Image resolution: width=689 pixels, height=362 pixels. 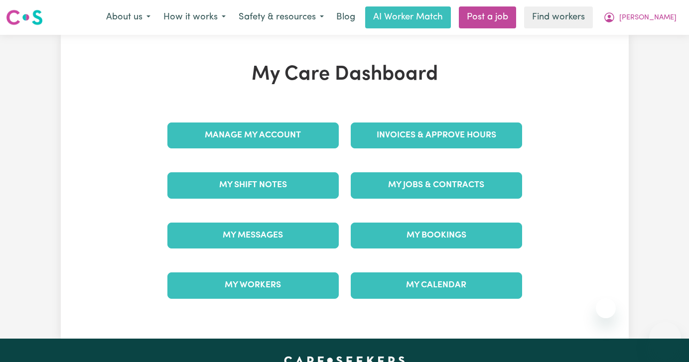 What do you see at coordinates (24, 17) in the screenshot?
I see `img: Careseekers logo` at bounding box center [24, 17].